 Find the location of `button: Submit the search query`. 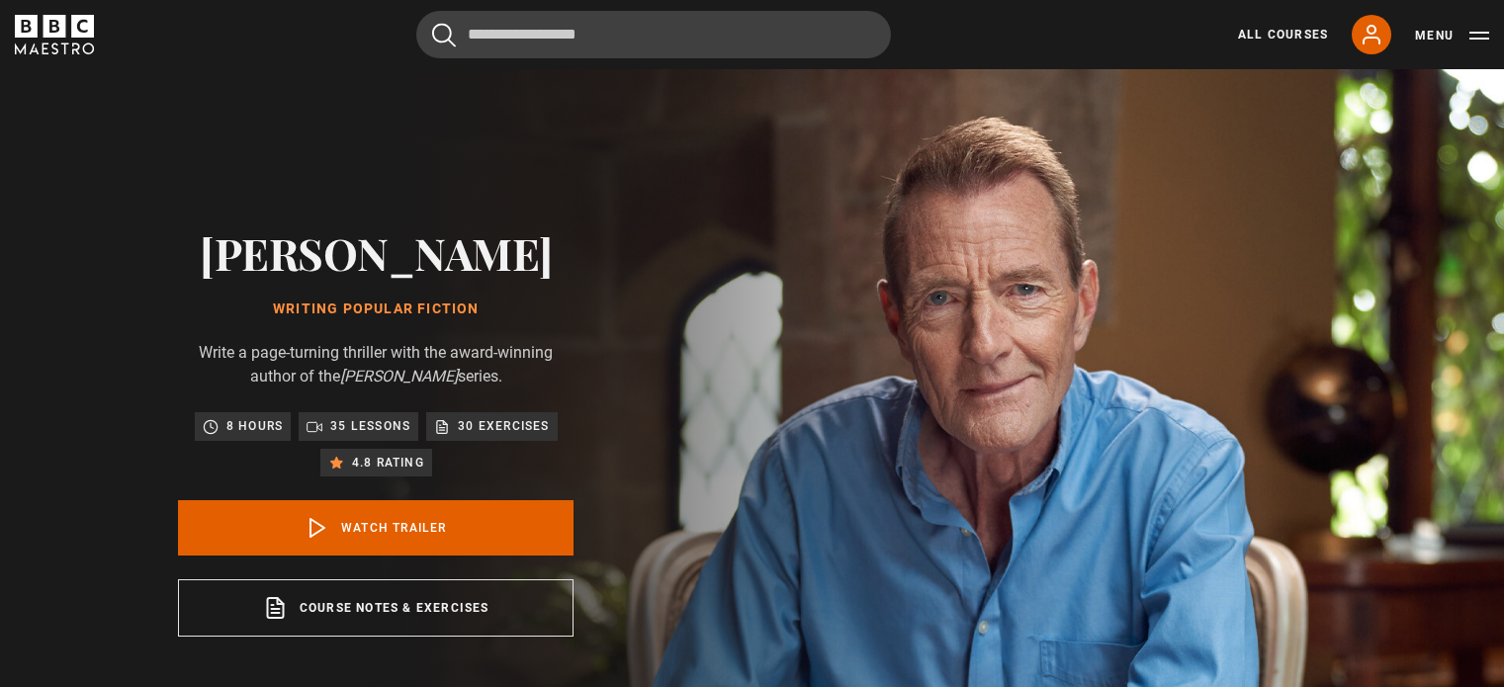

button: Submit the search query is located at coordinates (444, 35).